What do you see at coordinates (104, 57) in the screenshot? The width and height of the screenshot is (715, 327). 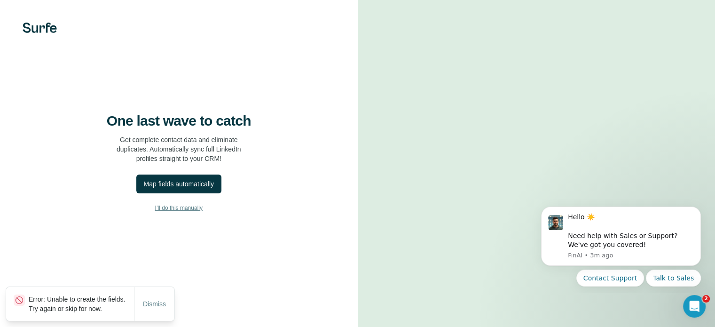 I see `p: Message from FinAI, sent 3m ago` at bounding box center [104, 57].